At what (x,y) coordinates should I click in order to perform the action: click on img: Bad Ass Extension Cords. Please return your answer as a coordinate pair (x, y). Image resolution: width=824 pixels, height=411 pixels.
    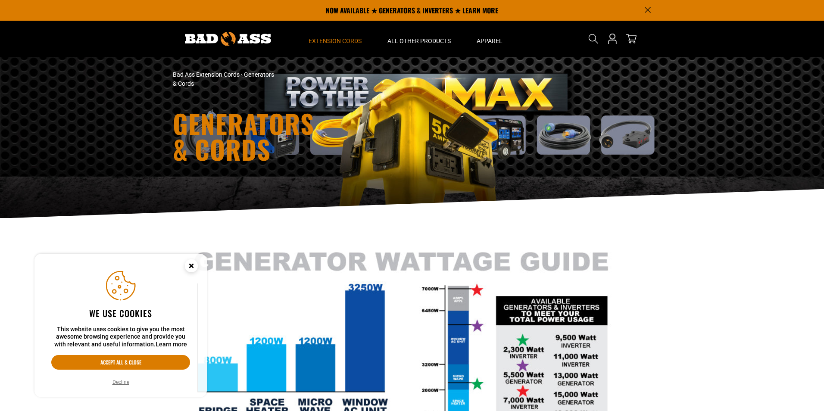
    Looking at the image, I should click on (228, 39).